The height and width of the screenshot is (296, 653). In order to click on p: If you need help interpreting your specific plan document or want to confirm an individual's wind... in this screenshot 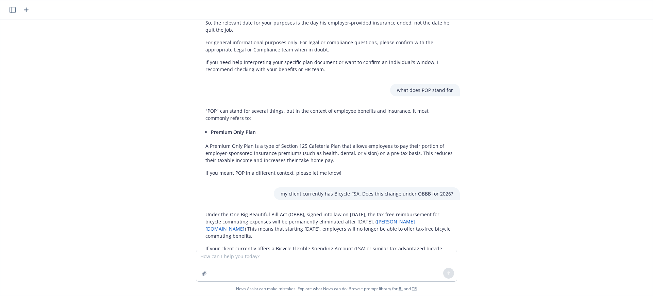, I will do `click(329, 66)`.